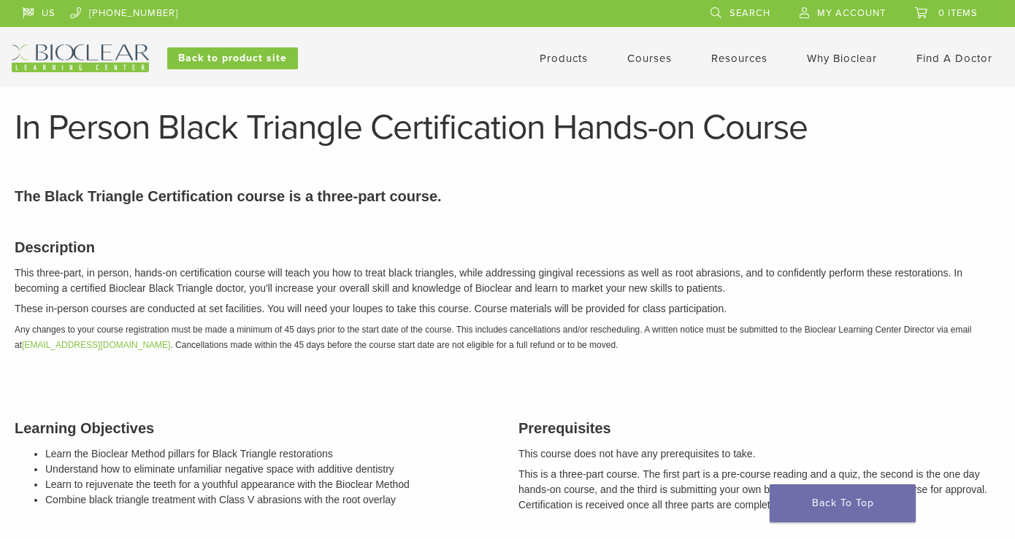  I want to click on span: 0 items, so click(958, 13).